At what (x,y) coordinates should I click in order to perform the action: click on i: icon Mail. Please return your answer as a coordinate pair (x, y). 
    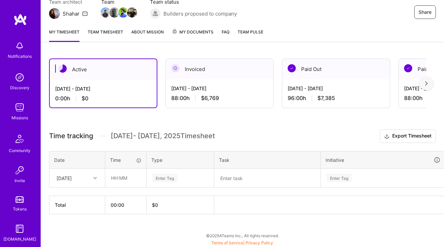
    Looking at the image, I should click on (85, 14).